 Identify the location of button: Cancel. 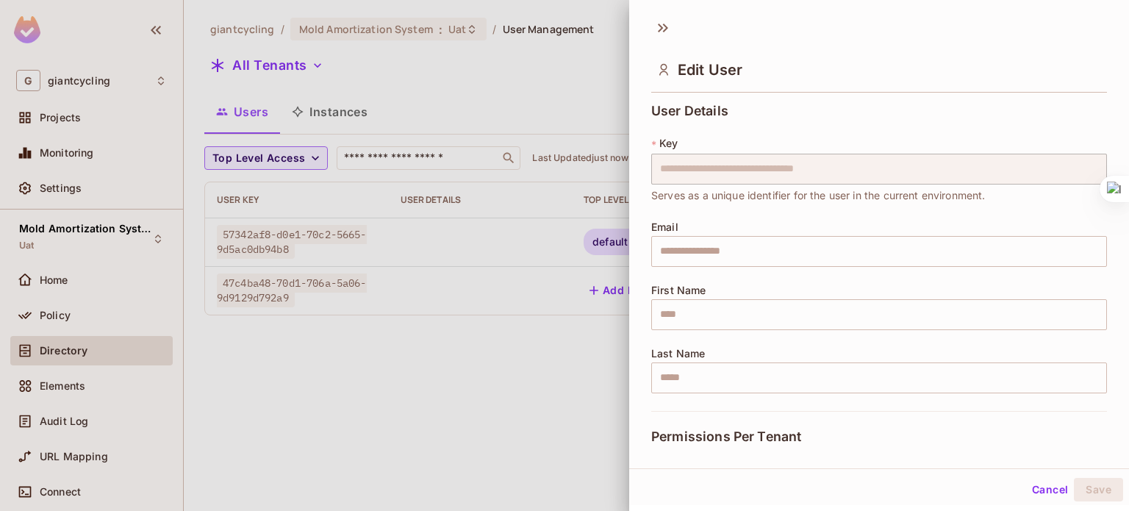
(1050, 490).